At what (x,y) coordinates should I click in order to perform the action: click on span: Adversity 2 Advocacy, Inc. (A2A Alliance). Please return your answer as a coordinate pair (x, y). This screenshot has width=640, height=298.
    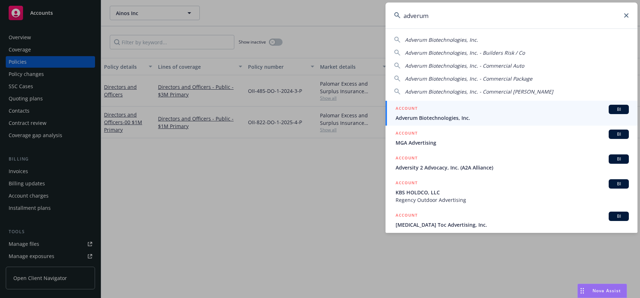
    Looking at the image, I should click on (512, 167).